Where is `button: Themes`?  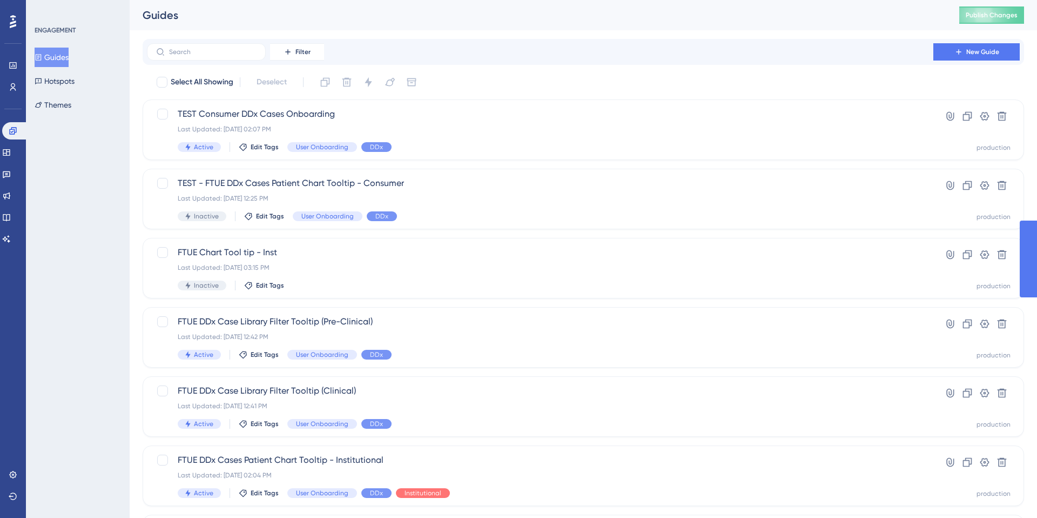 button: Themes is located at coordinates (53, 105).